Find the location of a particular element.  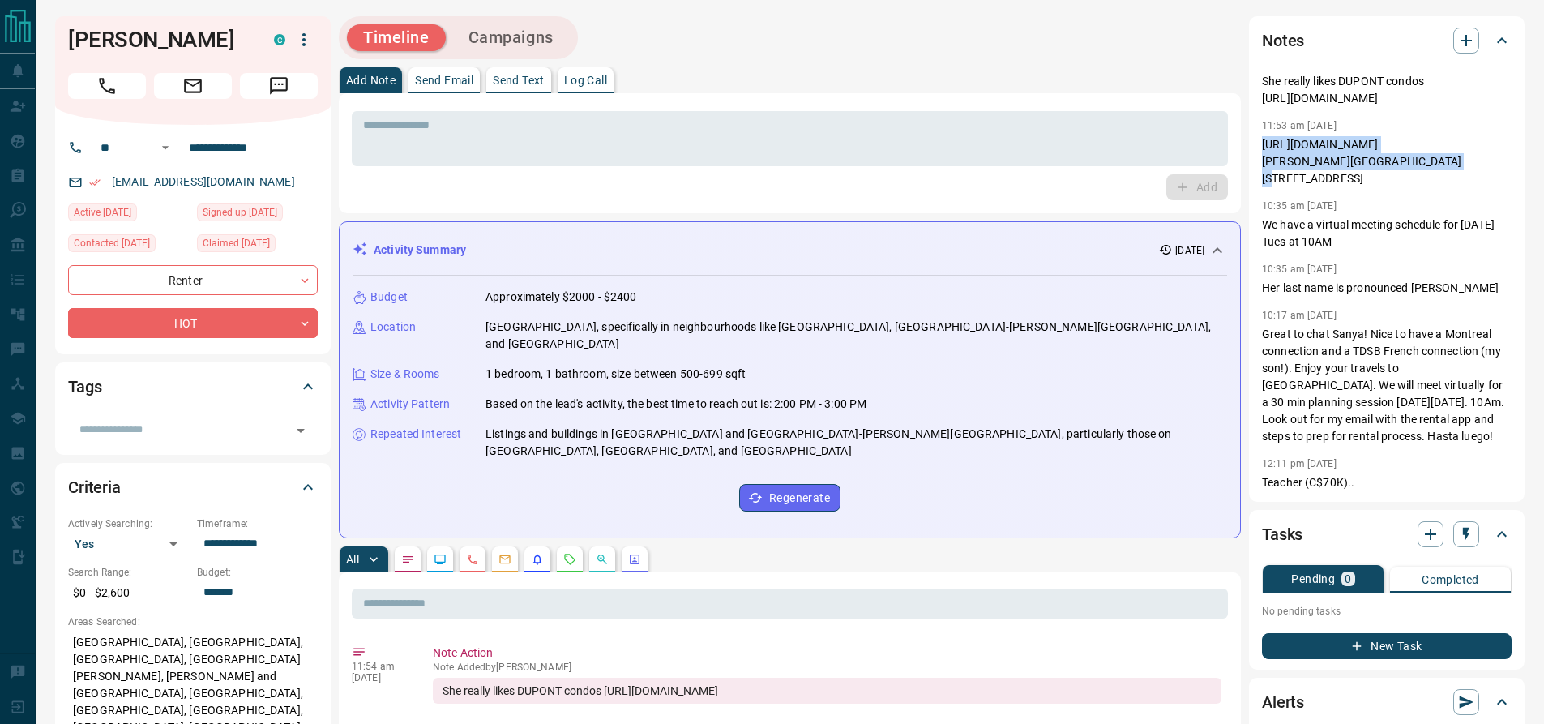

h2: Tags is located at coordinates (84, 387).